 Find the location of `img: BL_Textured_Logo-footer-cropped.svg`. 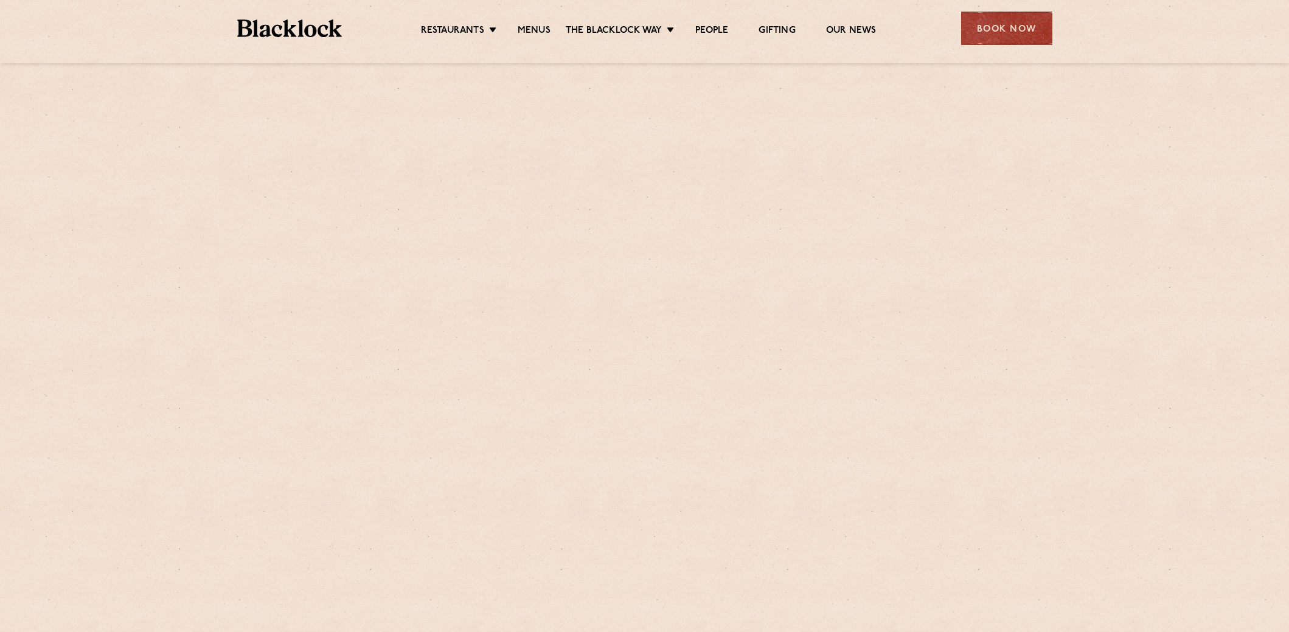

img: BL_Textured_Logo-footer-cropped.svg is located at coordinates (289, 28).